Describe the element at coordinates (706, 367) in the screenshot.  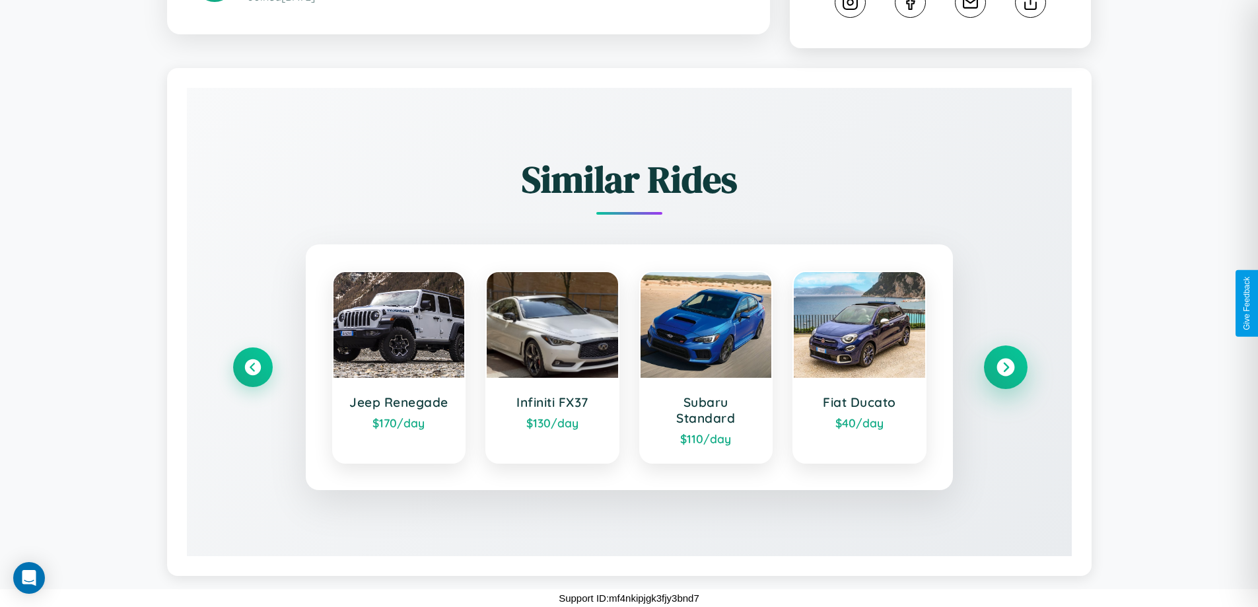
I see `a: Subaru Standard$110/day` at that location.